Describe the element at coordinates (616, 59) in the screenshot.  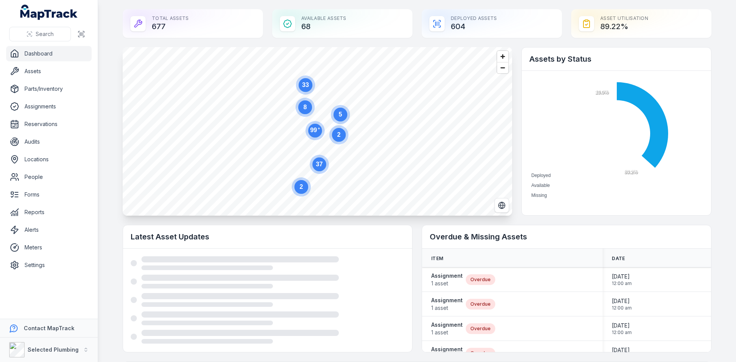
I see `h2: Assets by Status` at that location.